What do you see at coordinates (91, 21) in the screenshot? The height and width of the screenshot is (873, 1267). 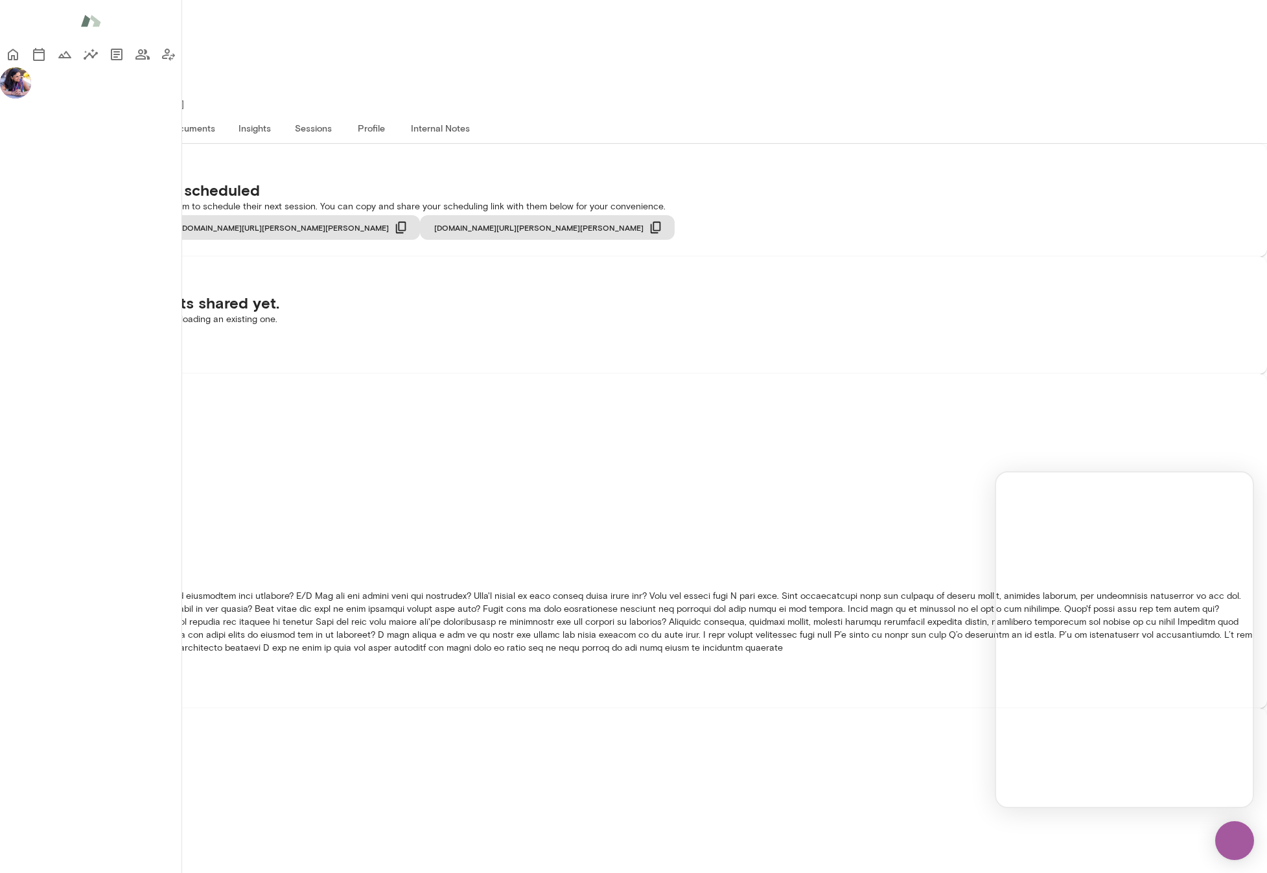 I see `img: Mento` at bounding box center [91, 21].